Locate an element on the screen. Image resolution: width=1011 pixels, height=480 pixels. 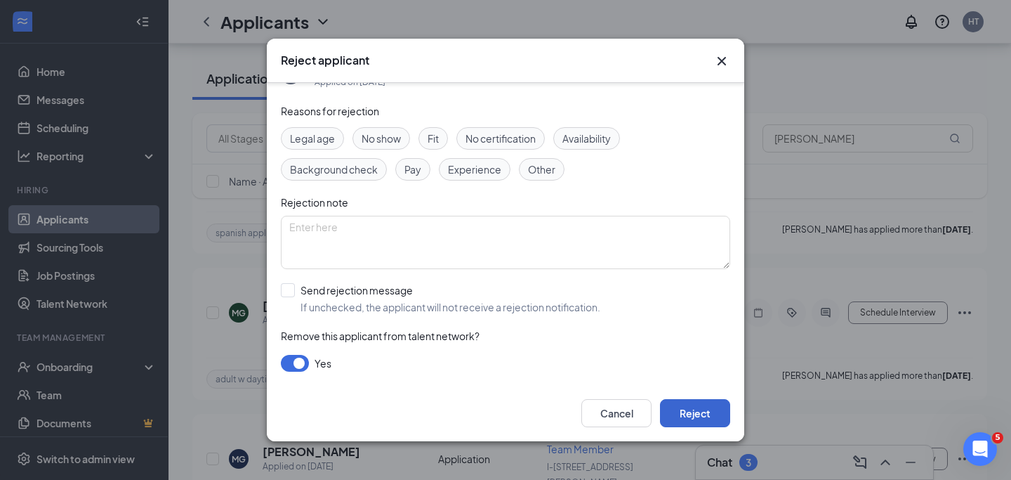
span: Experience is located at coordinates (475, 169).